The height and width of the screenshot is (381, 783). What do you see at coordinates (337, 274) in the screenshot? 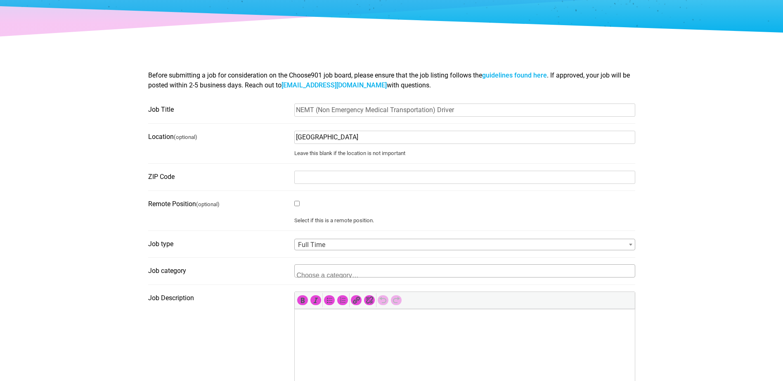
I see `textarea: Search` at bounding box center [337, 274].